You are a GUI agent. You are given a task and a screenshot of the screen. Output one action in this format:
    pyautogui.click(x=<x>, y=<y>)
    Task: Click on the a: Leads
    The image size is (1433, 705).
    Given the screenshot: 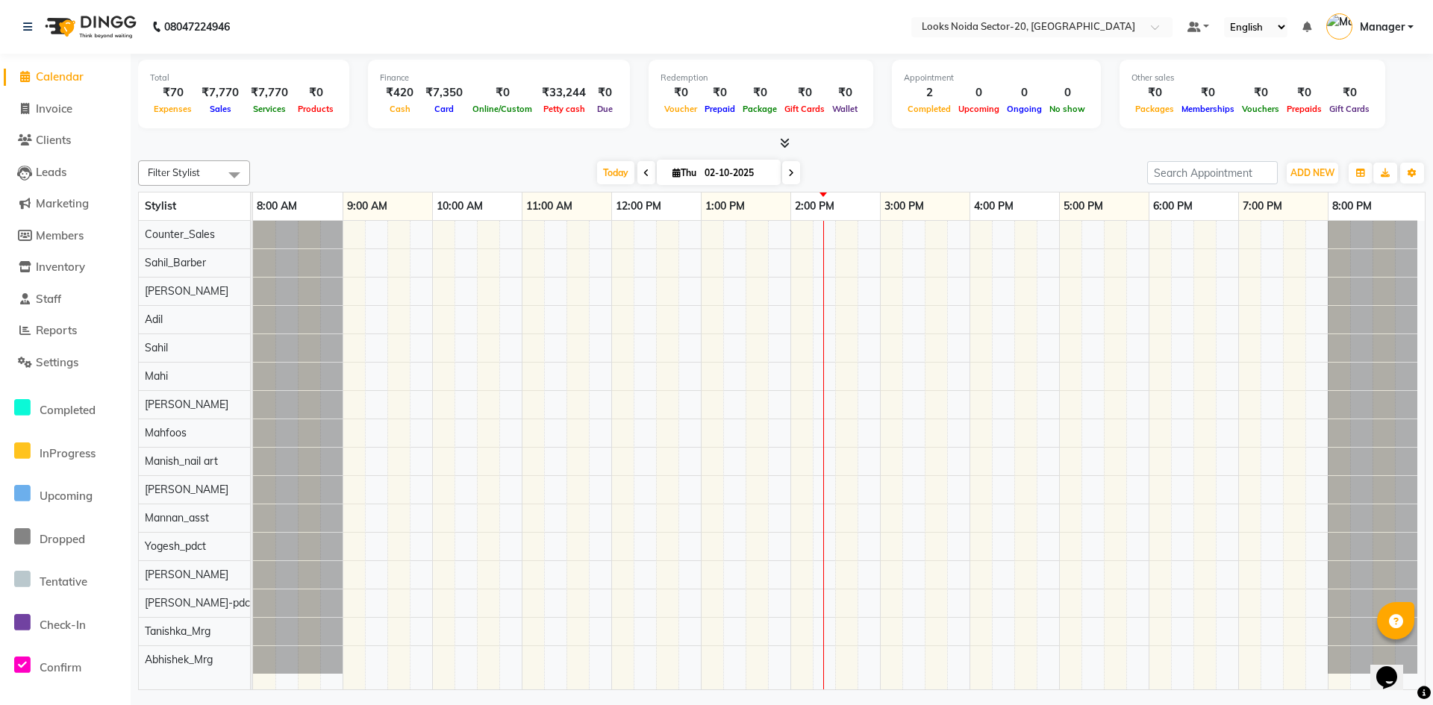 What is the action you would take?
    pyautogui.click(x=65, y=172)
    